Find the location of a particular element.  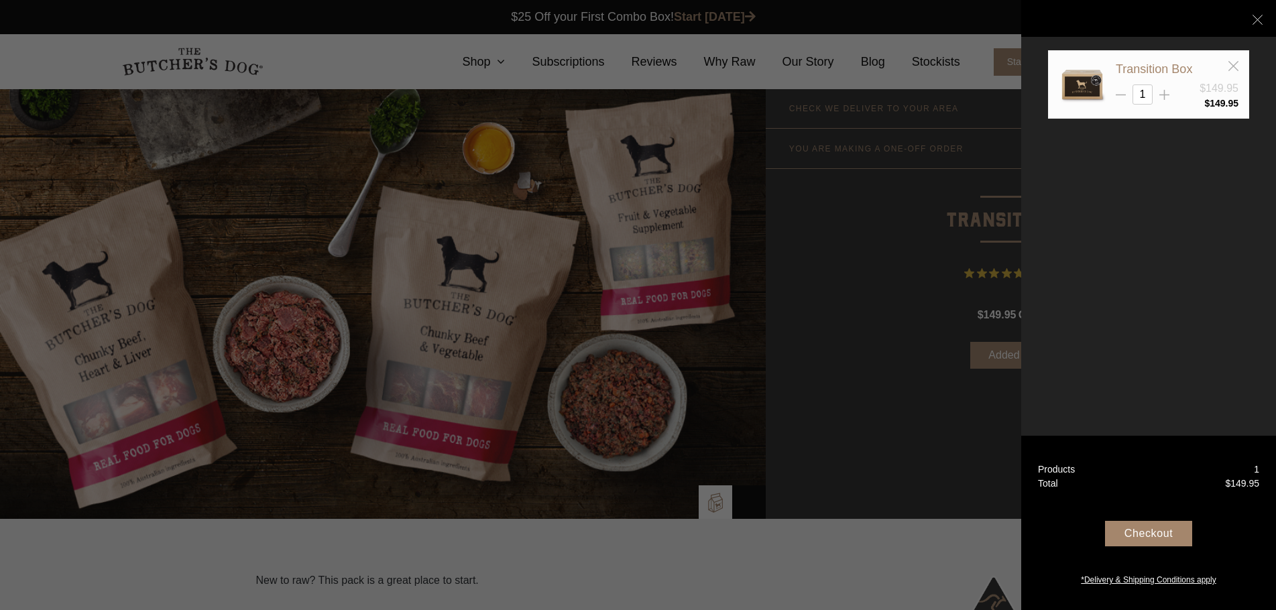

div: $149.95 is located at coordinates (1219, 89).